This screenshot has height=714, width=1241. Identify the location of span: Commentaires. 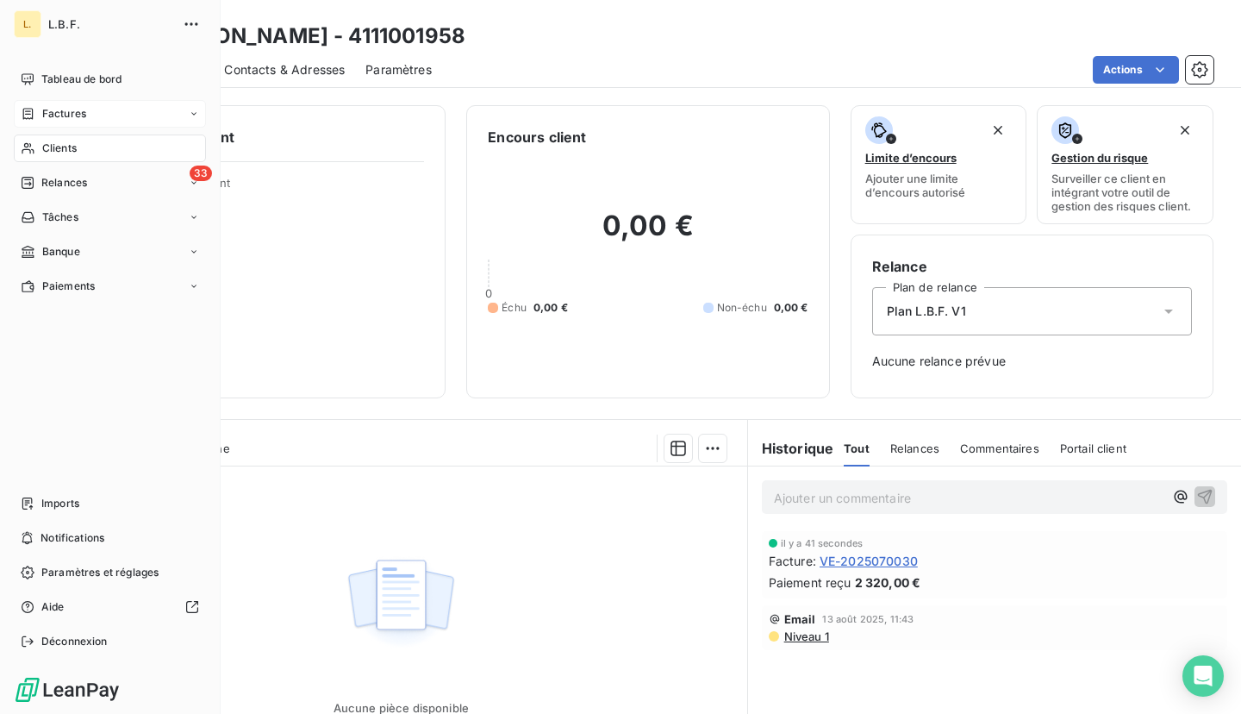
(1000, 448).